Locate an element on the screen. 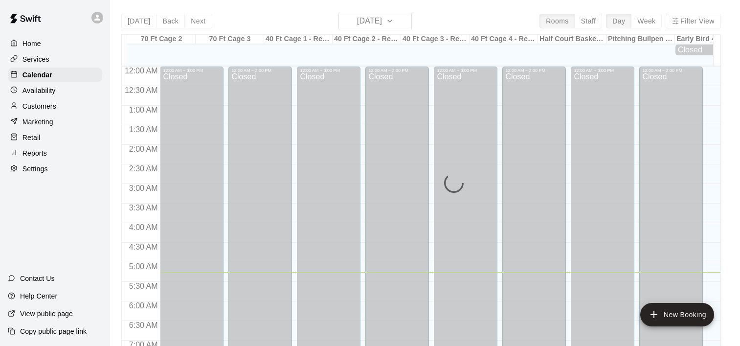 The image size is (740, 346). span: 3:00 AM is located at coordinates (143, 188).